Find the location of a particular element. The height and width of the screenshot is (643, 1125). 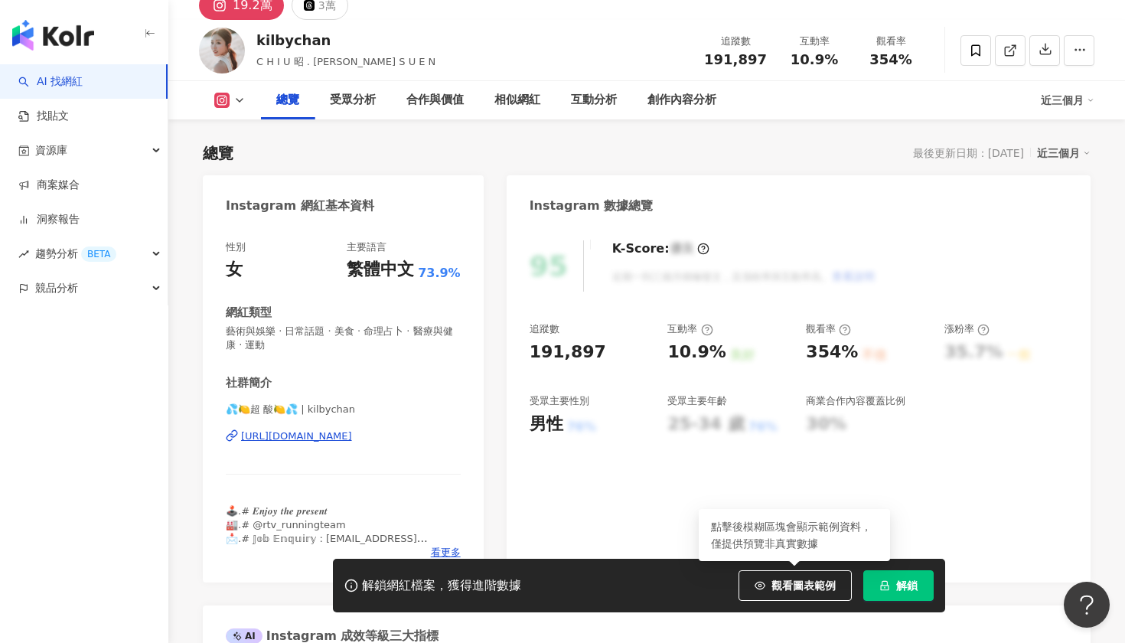

span: 競品分析 is located at coordinates (57, 288).